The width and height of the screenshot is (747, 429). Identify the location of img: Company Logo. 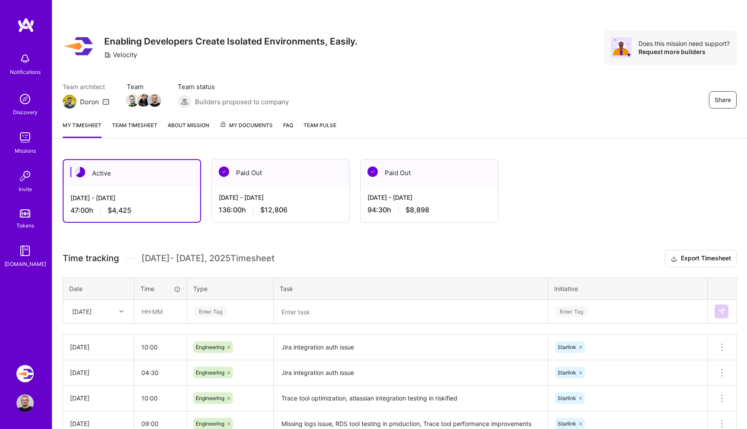
(78, 46).